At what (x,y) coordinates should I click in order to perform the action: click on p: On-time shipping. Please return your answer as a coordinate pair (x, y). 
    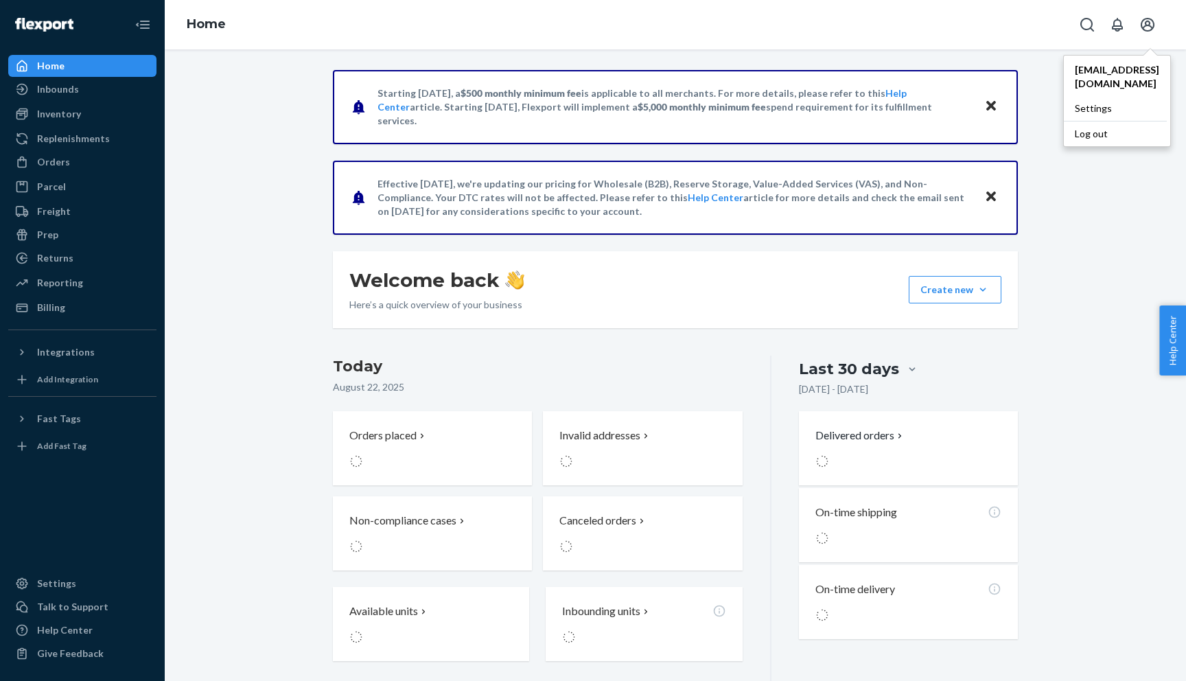
    Looking at the image, I should click on (856, 512).